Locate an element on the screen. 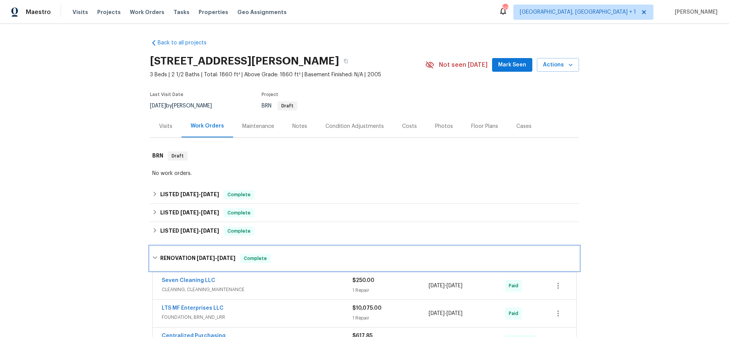  span: FOUNDATION, BRN_AND_LRR is located at coordinates (257, 318).